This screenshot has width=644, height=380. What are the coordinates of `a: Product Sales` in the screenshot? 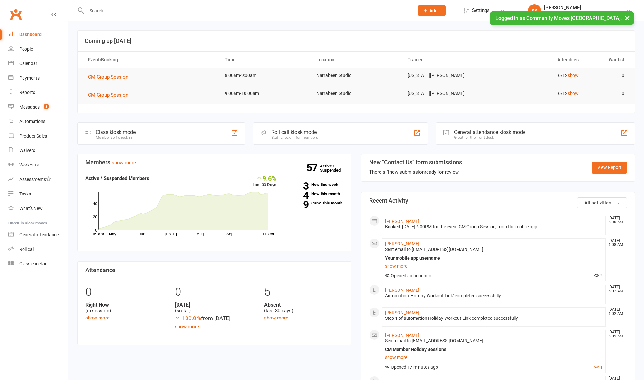 It's located at (38, 136).